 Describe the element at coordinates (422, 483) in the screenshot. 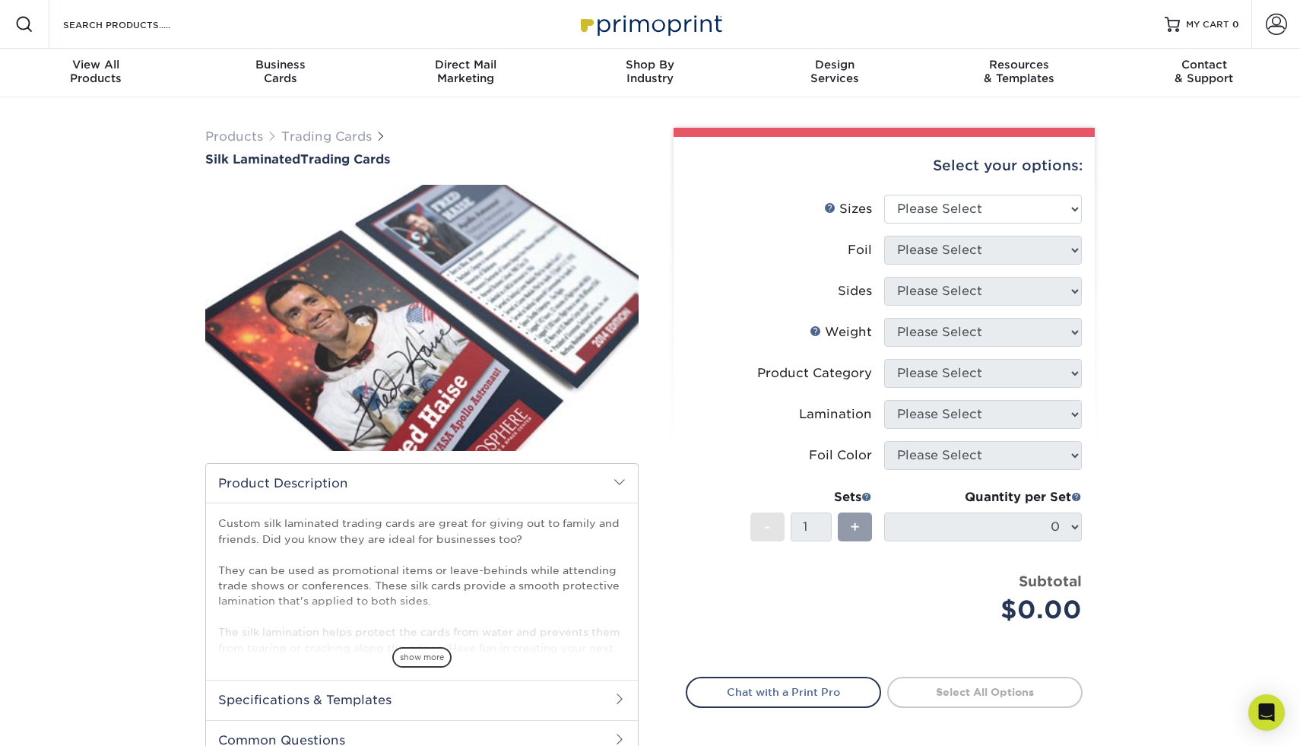

I see `h2: Product Description` at that location.